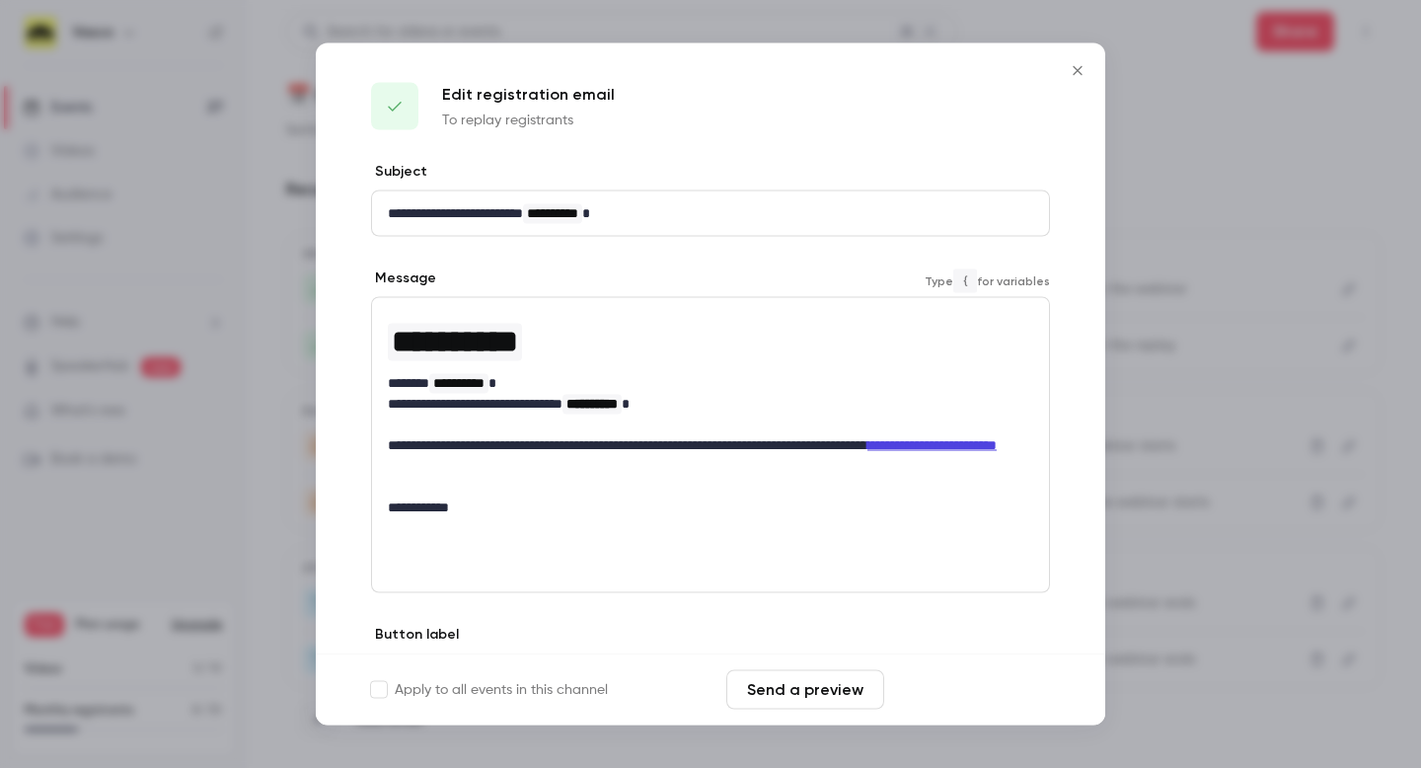  Describe the element at coordinates (399, 172) in the screenshot. I see `label: Subject` at that location.